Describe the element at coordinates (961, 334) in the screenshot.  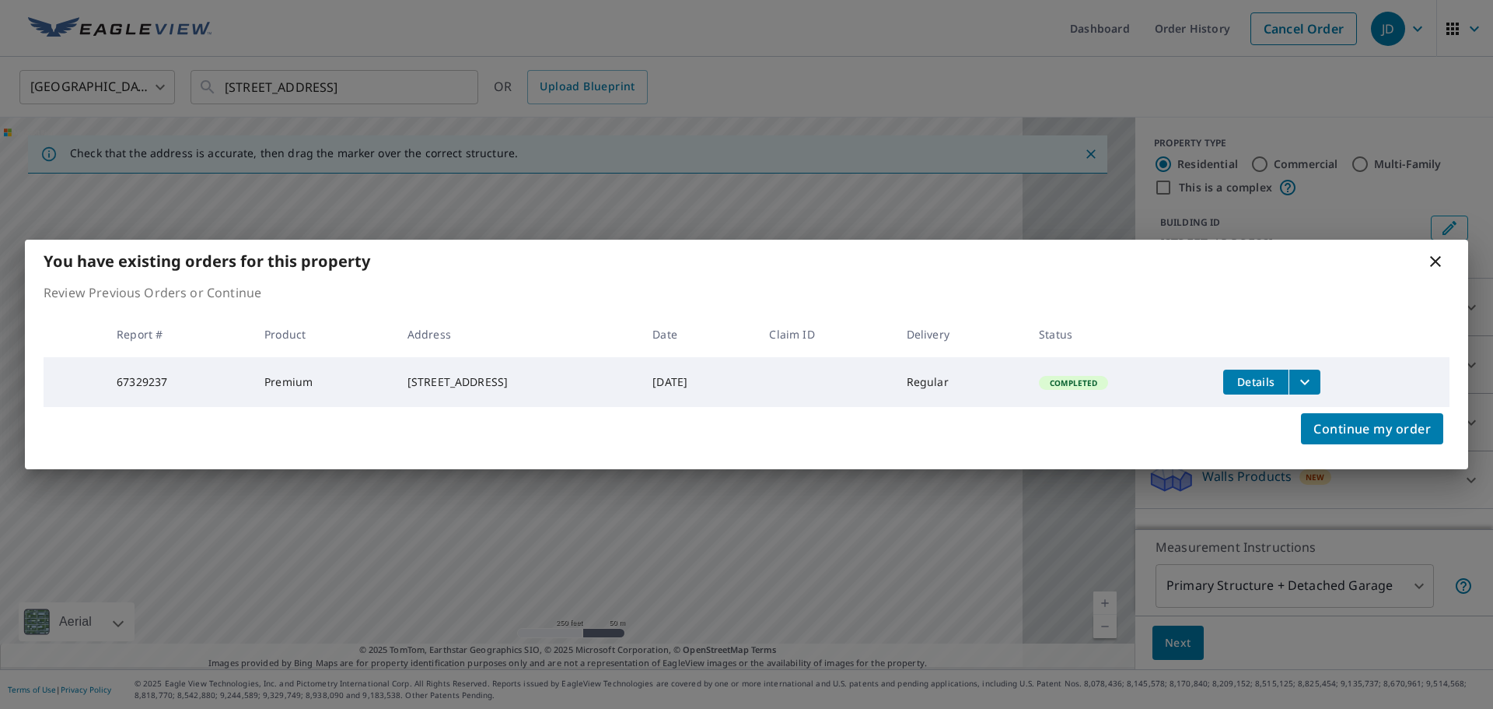
I see `th: Delivery` at that location.